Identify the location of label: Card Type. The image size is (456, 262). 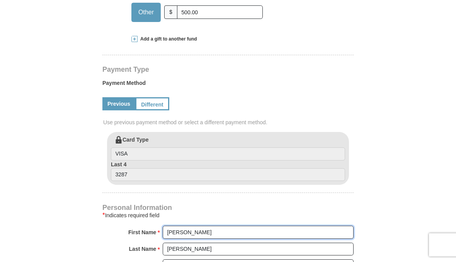
(228, 149).